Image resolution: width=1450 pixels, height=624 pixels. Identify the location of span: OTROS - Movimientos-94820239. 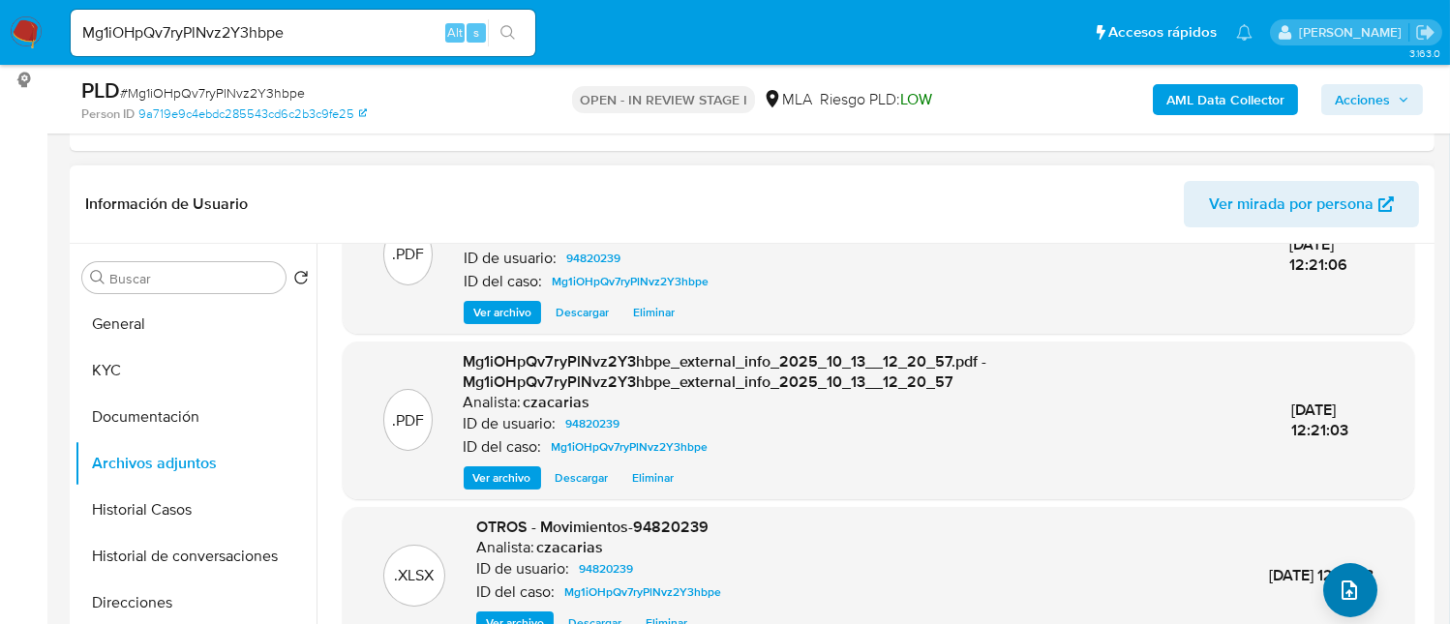
(592, 526).